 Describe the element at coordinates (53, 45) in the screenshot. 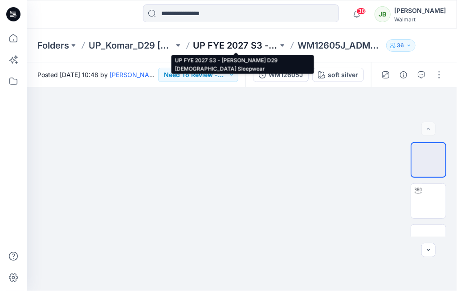

I see `a: Folders` at that location.